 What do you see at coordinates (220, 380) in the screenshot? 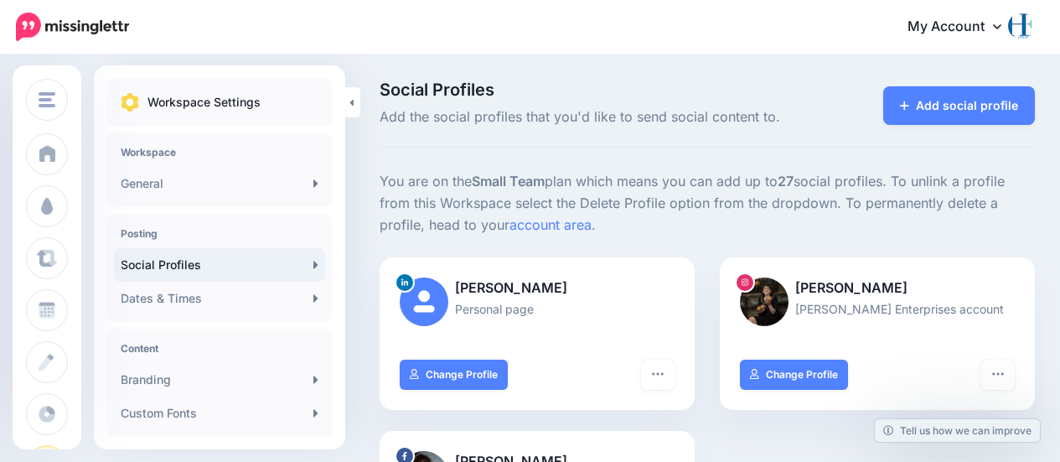
I see `a: Branding` at bounding box center [220, 380].